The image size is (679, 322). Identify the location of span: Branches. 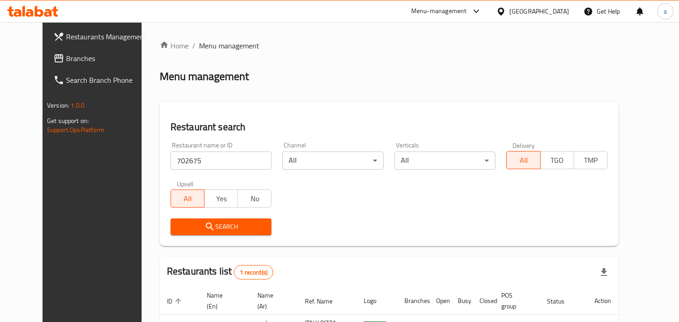
(107, 58).